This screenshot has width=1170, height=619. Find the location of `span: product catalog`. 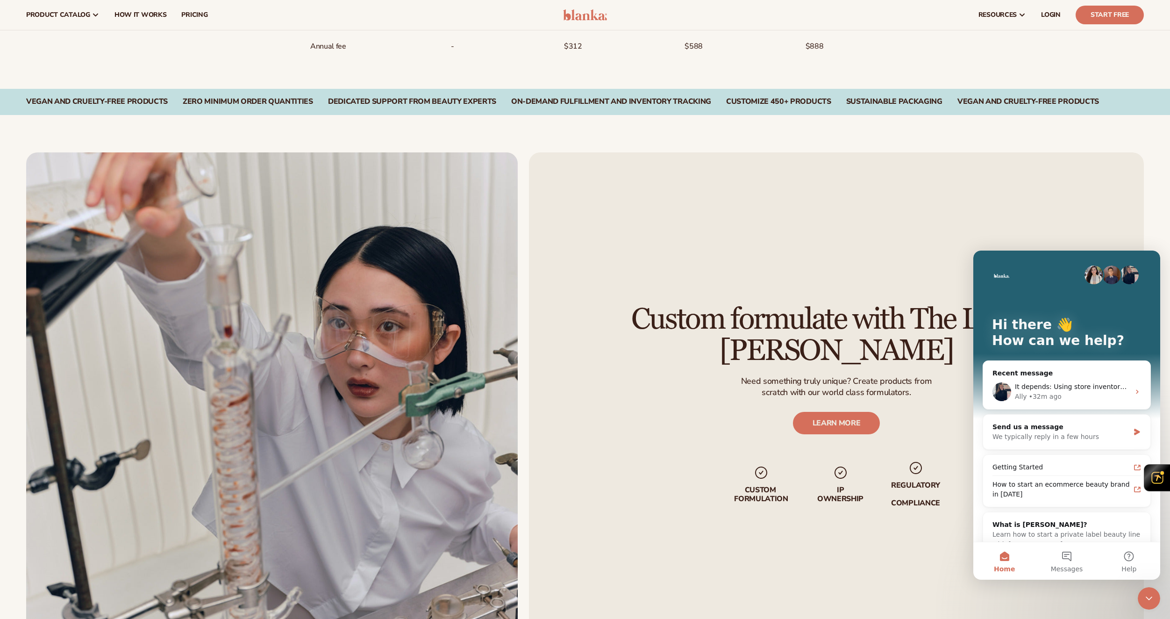

span: product catalog is located at coordinates (58, 15).